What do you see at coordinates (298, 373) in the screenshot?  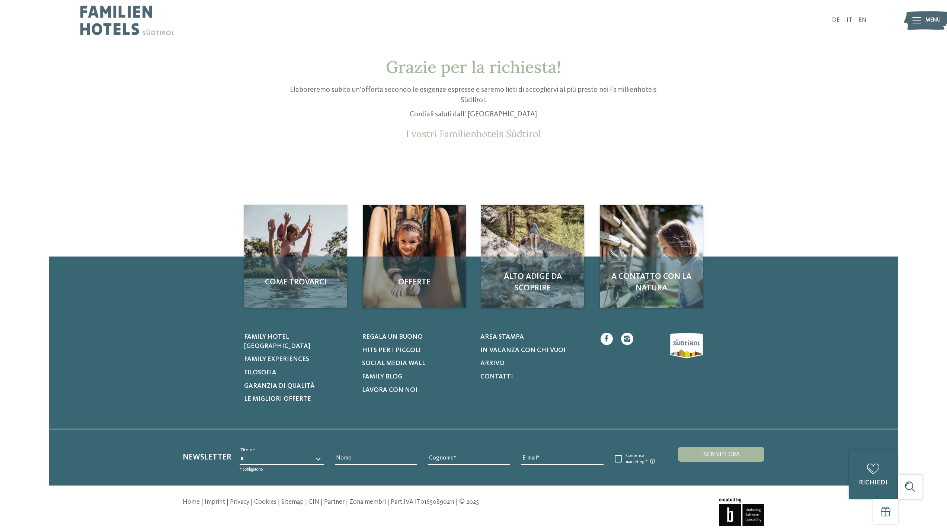 I see `a: Filosofia` at bounding box center [298, 373].